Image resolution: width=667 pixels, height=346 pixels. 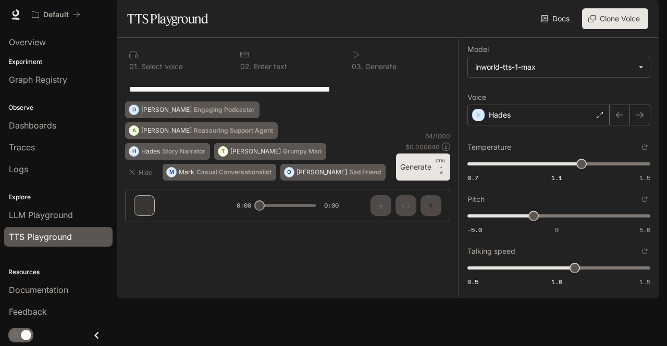 I want to click on button: GenerateCTRL +⏎, so click(x=423, y=167).